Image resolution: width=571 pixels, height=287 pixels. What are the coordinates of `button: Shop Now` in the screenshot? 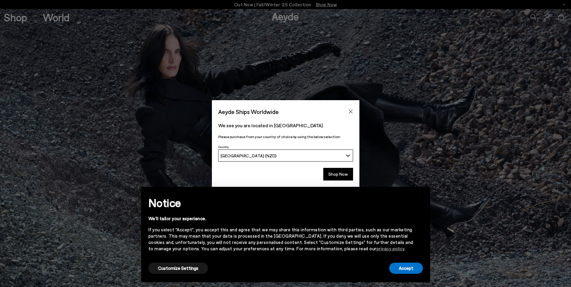 It's located at (338, 174).